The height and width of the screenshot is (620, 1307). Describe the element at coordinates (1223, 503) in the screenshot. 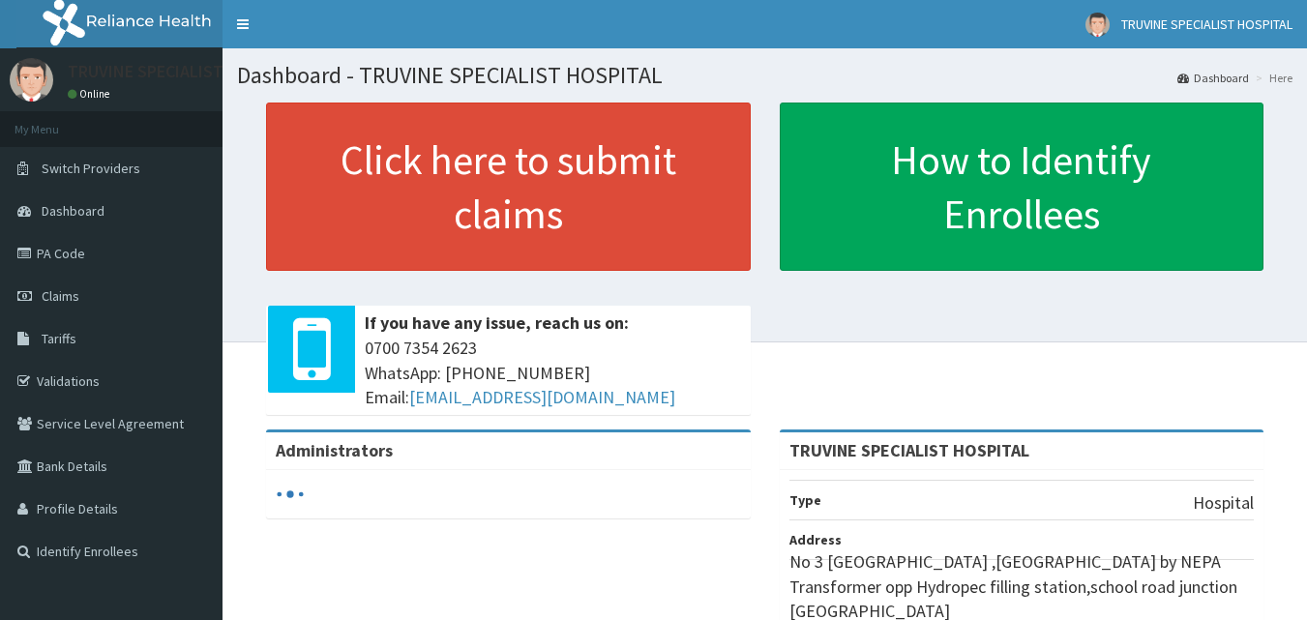

I see `p: Hospital` at that location.